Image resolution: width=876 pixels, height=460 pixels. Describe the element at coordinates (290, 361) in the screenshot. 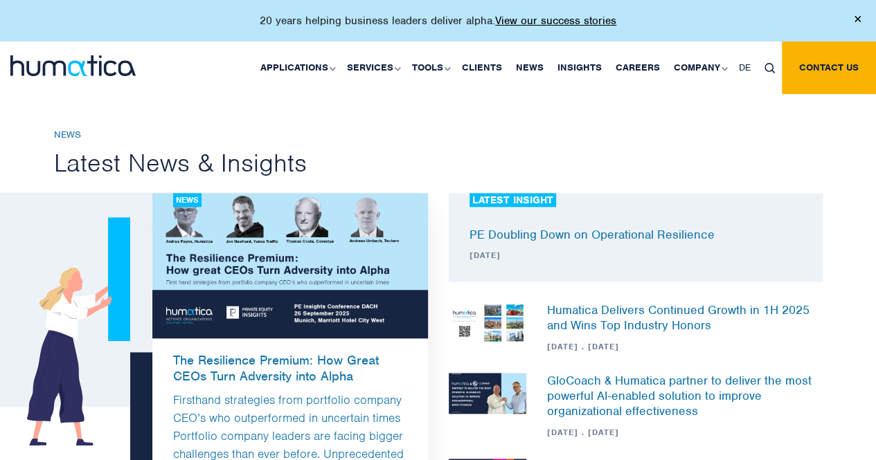

I see `a: The Resilience Premium: How Great CEOs Turn Adversity into Alpha` at that location.